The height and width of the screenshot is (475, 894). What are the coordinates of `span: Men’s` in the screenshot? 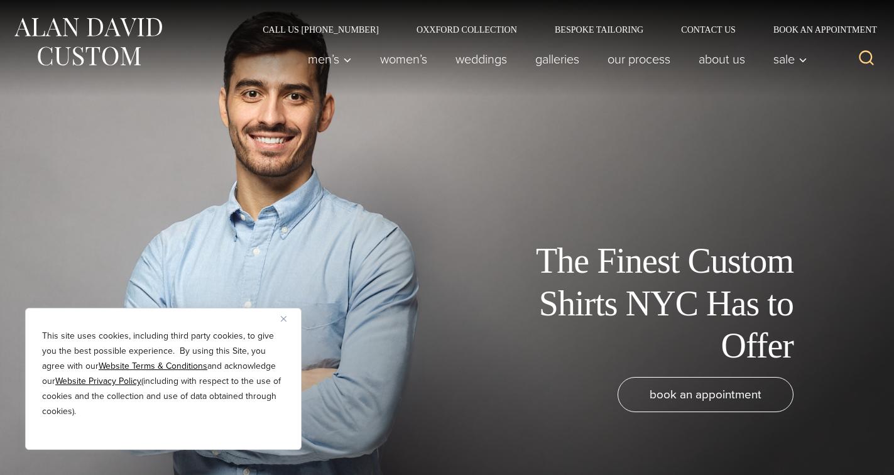 It's located at (330, 59).